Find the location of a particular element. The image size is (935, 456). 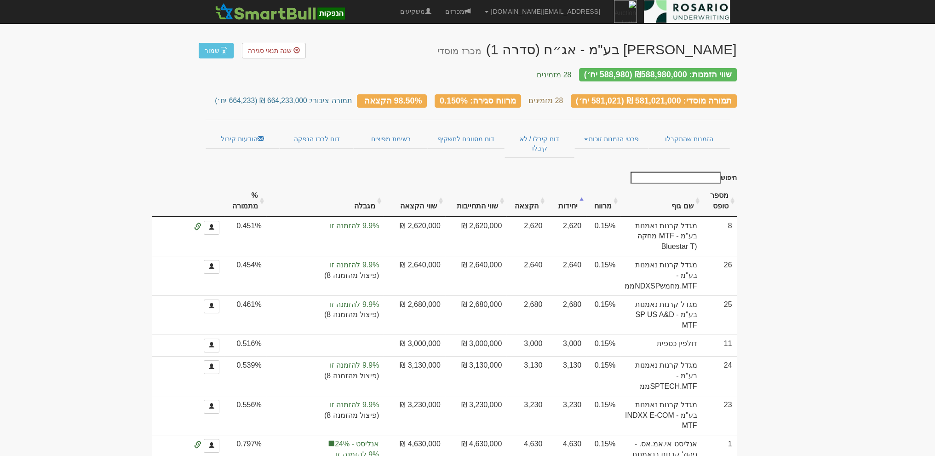

td: מגדל קרנות נאמנות בע"מ - INDXX E-COM MTF is located at coordinates (660, 415).